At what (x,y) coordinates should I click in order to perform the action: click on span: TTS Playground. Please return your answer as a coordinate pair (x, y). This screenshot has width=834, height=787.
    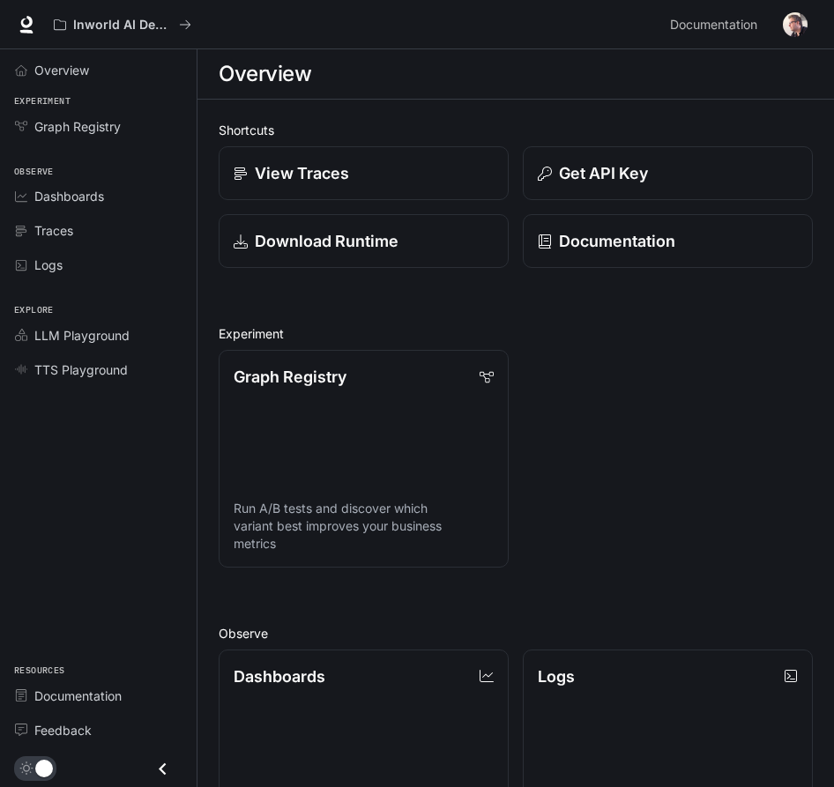
    Looking at the image, I should click on (81, 369).